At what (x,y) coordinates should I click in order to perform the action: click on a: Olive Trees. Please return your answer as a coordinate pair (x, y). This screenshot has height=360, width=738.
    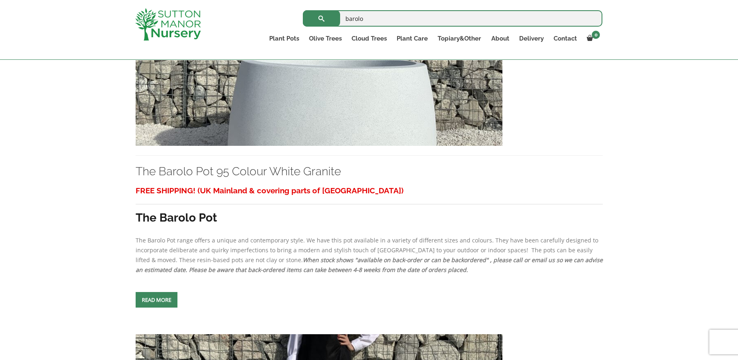
    Looking at the image, I should click on (325, 38).